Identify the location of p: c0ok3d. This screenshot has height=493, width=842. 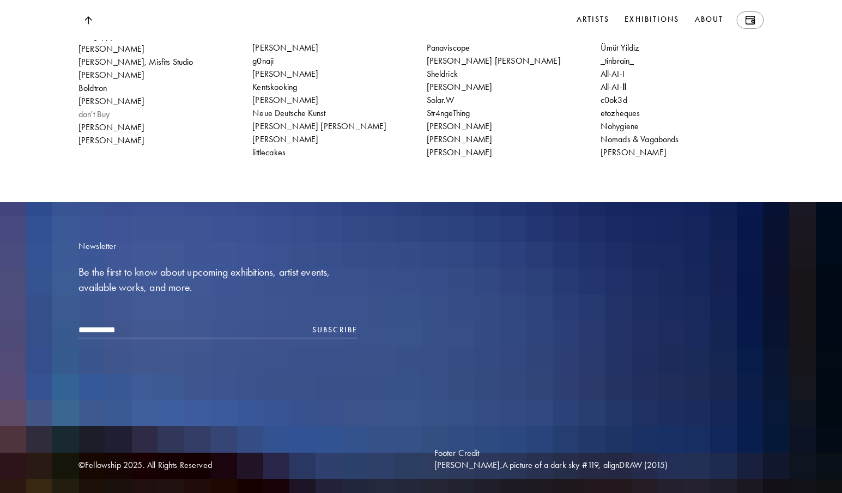
(613, 100).